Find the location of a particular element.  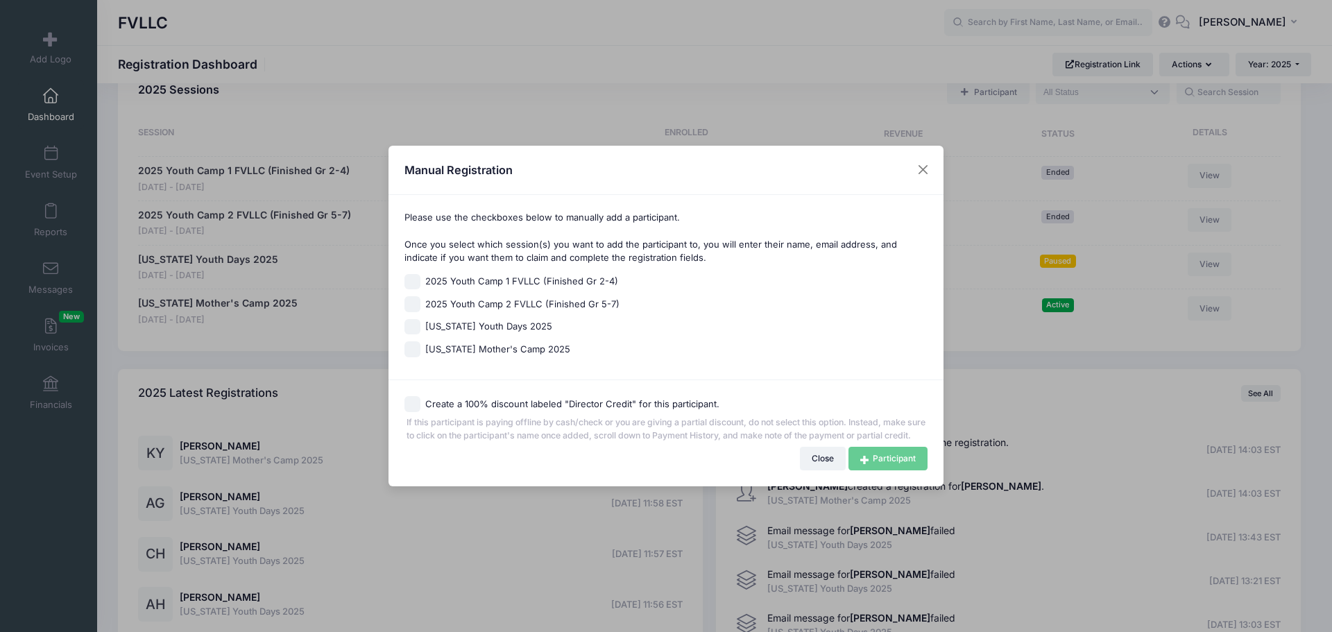

input: 2025 Youth Camp 2 FVLLC (Finished Gr 5-7) is located at coordinates (412, 304).